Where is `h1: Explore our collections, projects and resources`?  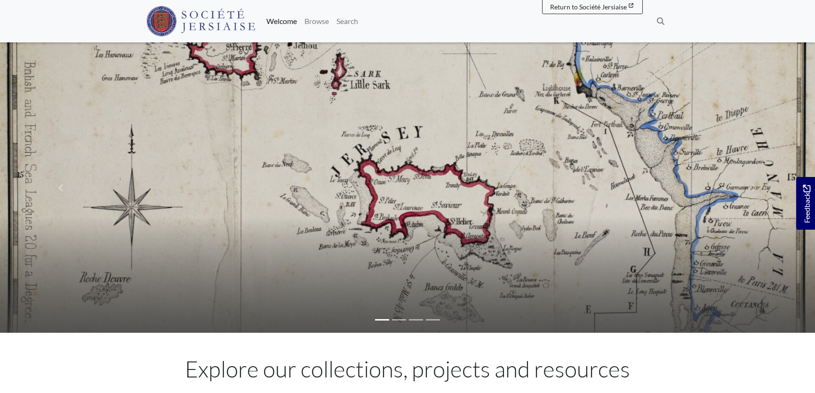 h1: Explore our collections, projects and resources is located at coordinates (408, 369).